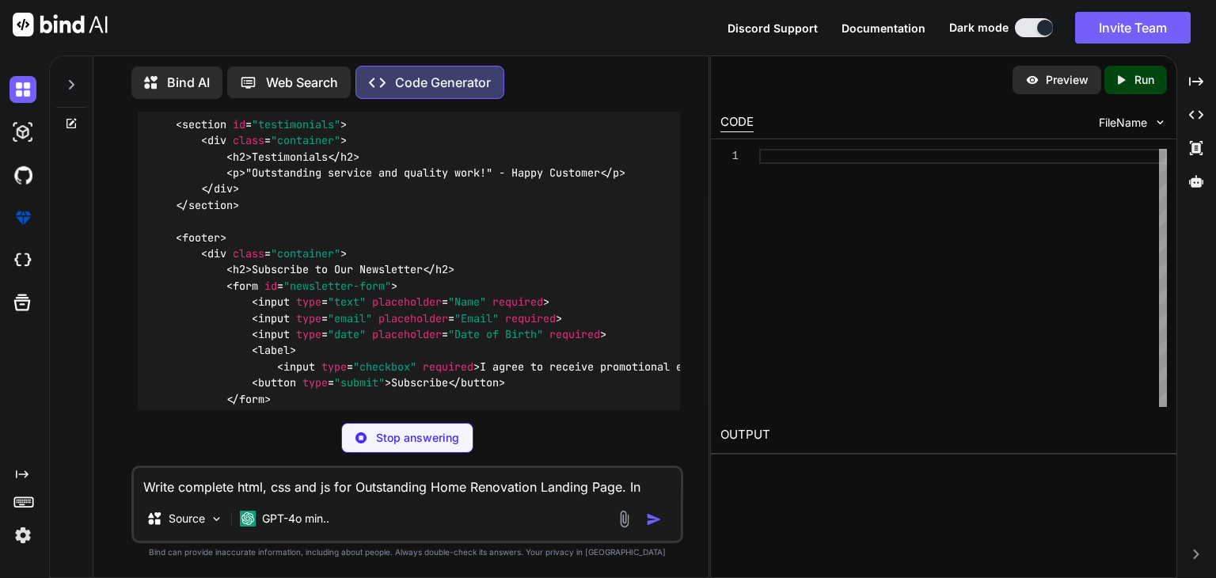 This screenshot has width=1216, height=578. Describe the element at coordinates (654, 519) in the screenshot. I see `img: icon` at that location.